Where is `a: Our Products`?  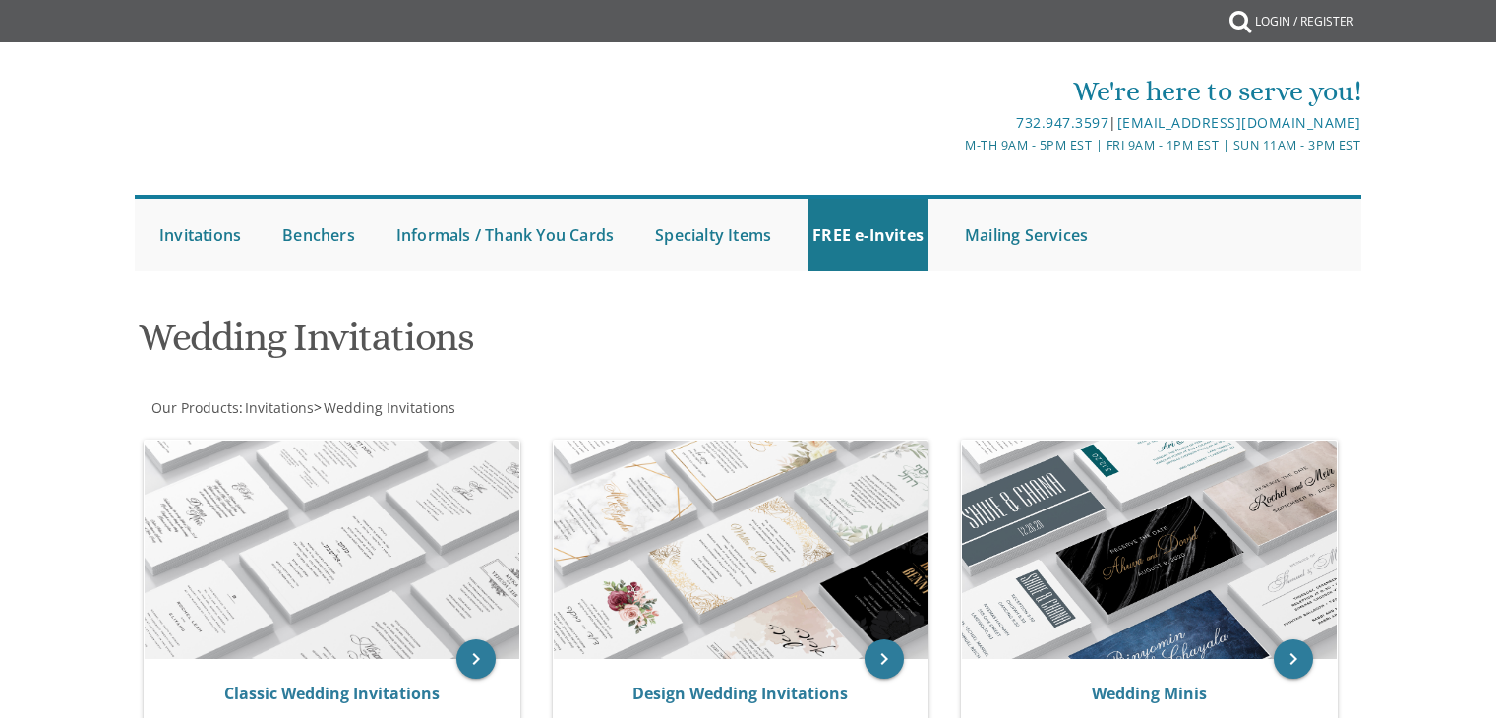 a: Our Products is located at coordinates (194, 407).